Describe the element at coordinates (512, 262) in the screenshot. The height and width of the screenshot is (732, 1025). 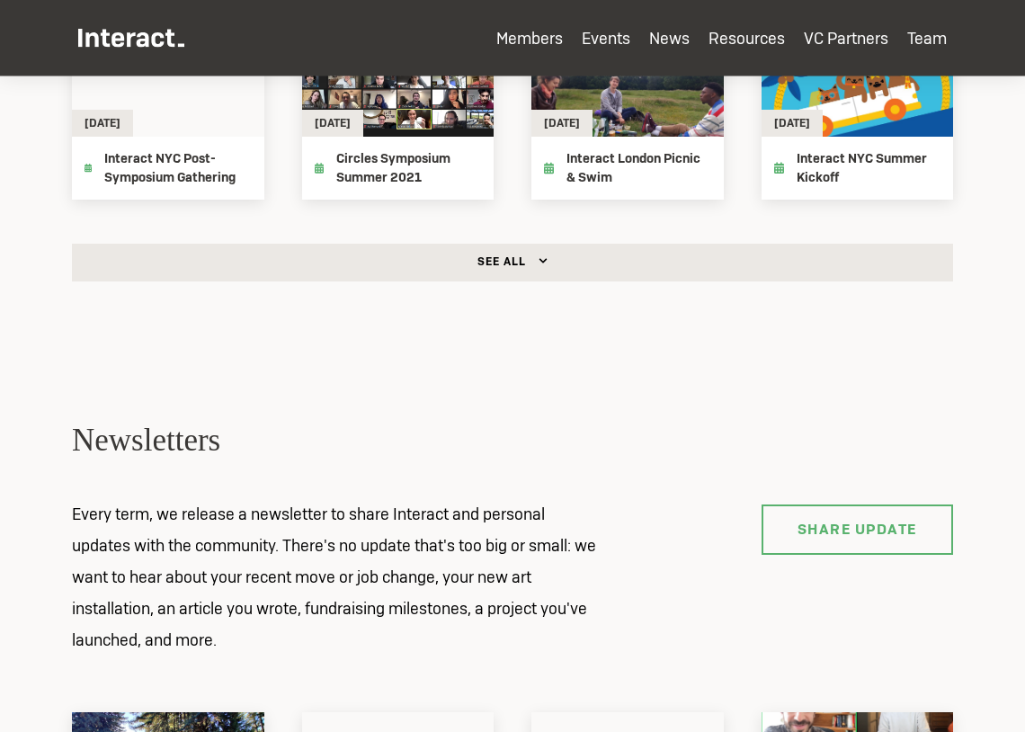
I see `div: See All` at that location.